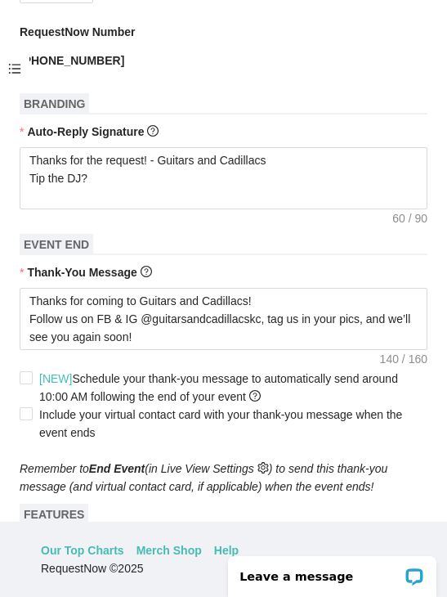 The width and height of the screenshot is (447, 597). Describe the element at coordinates (54, 514) in the screenshot. I see `span: FEATURES` at that location.